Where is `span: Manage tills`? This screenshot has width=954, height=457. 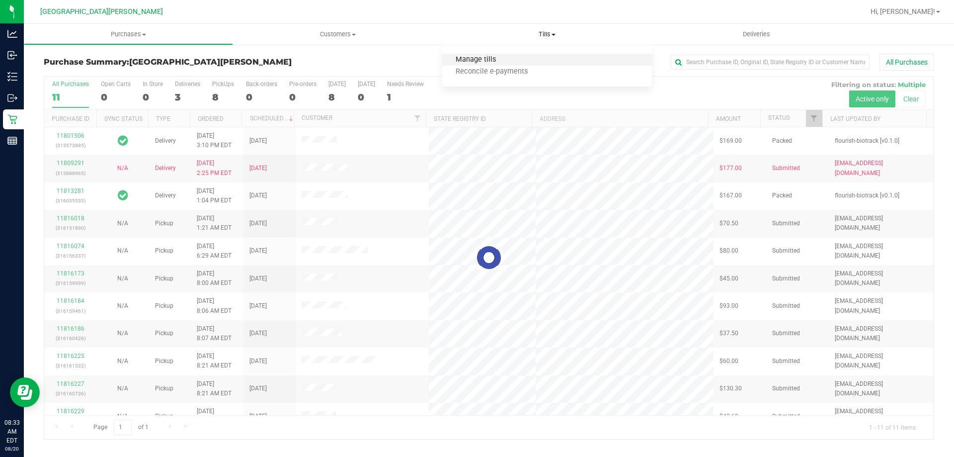
span: Manage tills is located at coordinates (476, 60).